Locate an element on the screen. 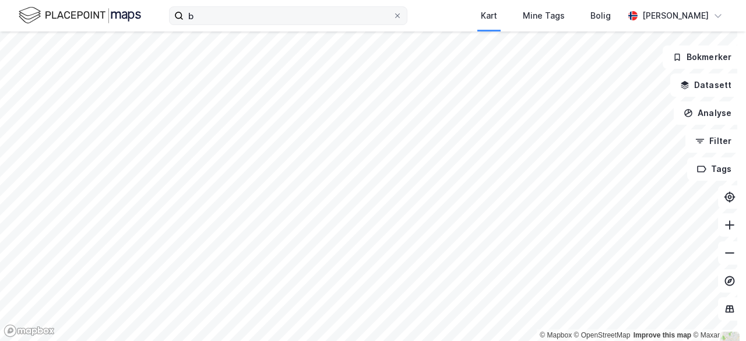 This screenshot has height=341, width=746. button: Analyse is located at coordinates (708, 113).